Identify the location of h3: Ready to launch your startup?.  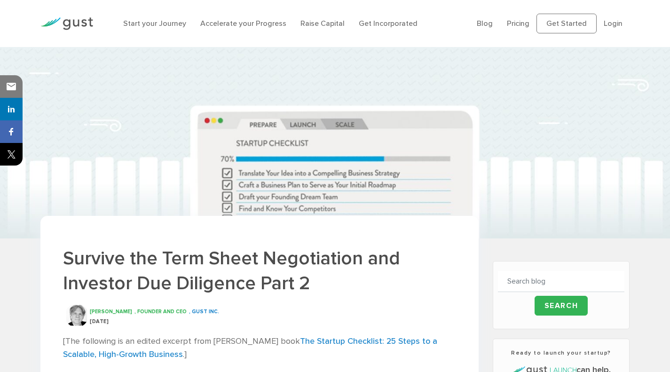
(561, 353).